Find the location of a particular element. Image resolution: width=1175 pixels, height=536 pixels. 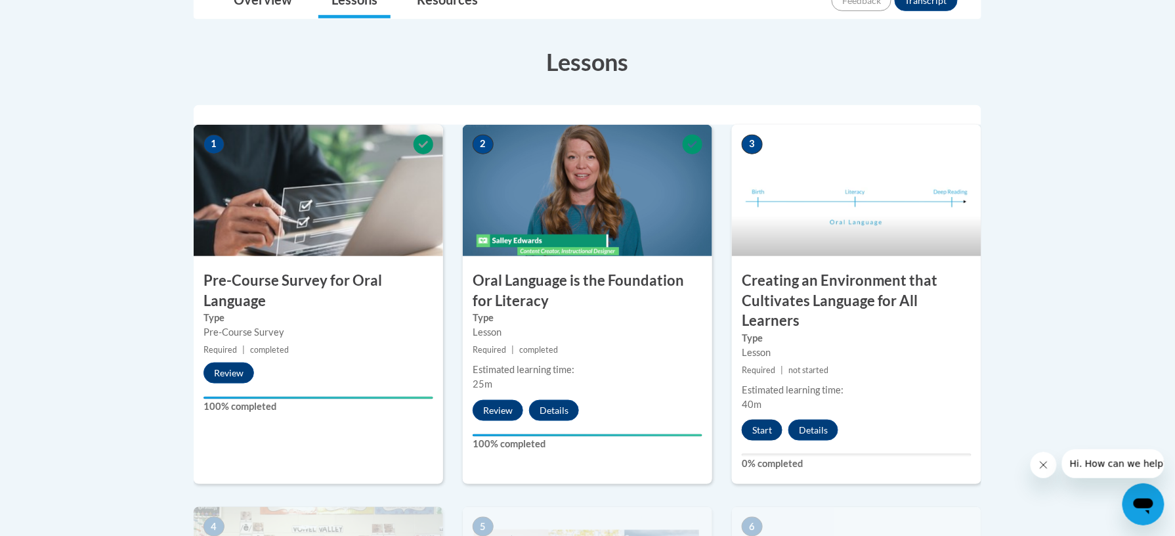

label: 0% completed is located at coordinates (856, 463).